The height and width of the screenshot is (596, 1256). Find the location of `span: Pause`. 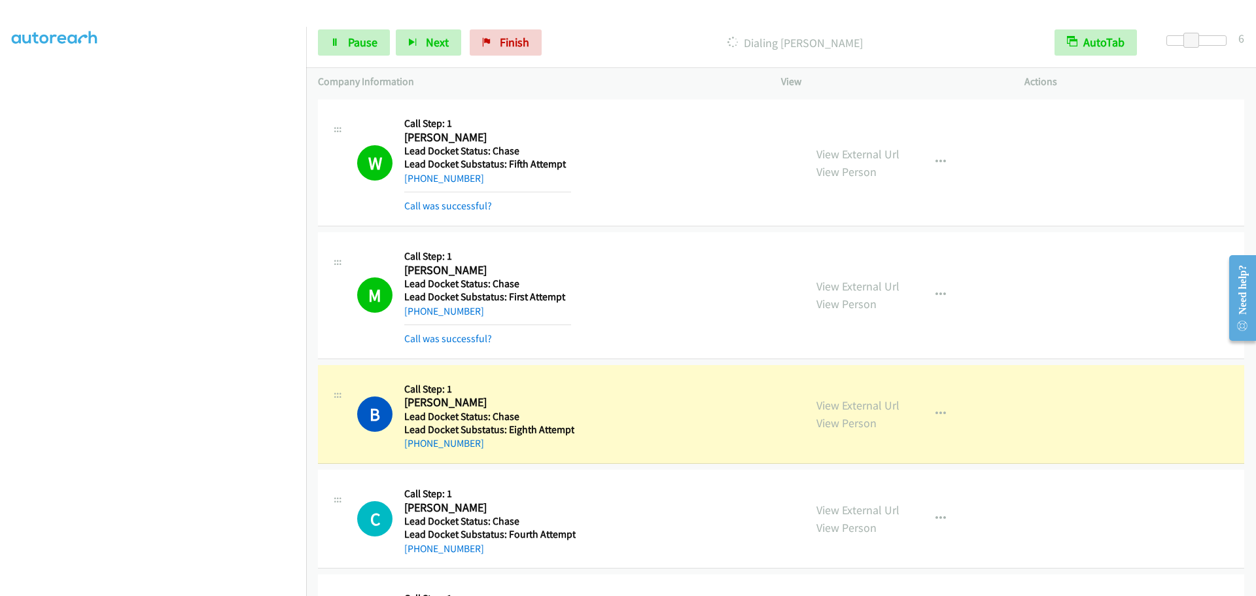

span: Pause is located at coordinates (362, 42).